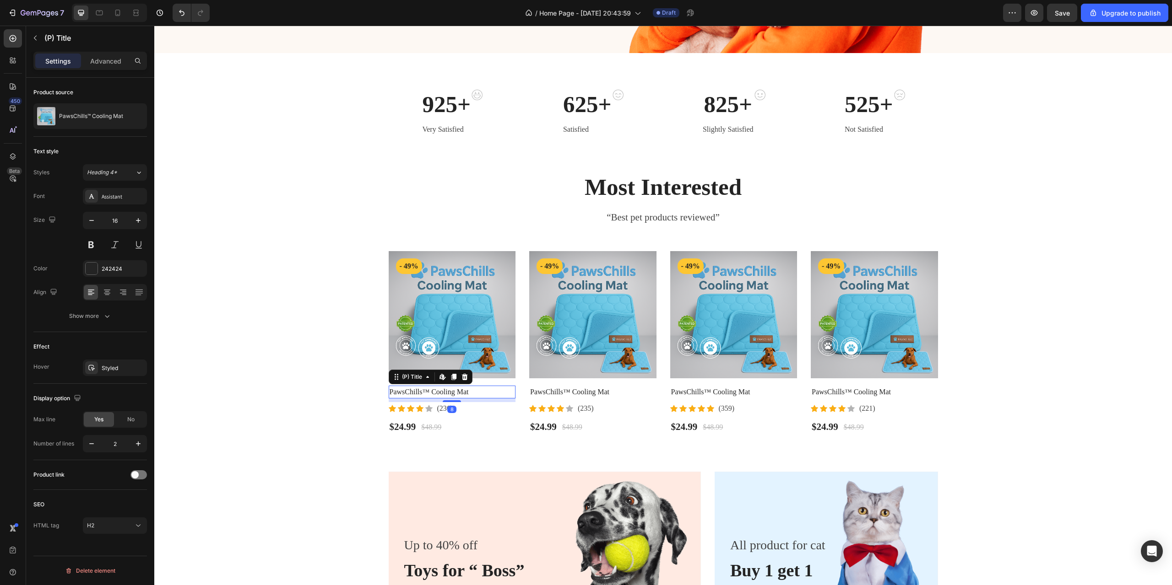 This screenshot has width=1172, height=585. Describe the element at coordinates (297, 384) in the screenshot. I see `div: 8` at that location.